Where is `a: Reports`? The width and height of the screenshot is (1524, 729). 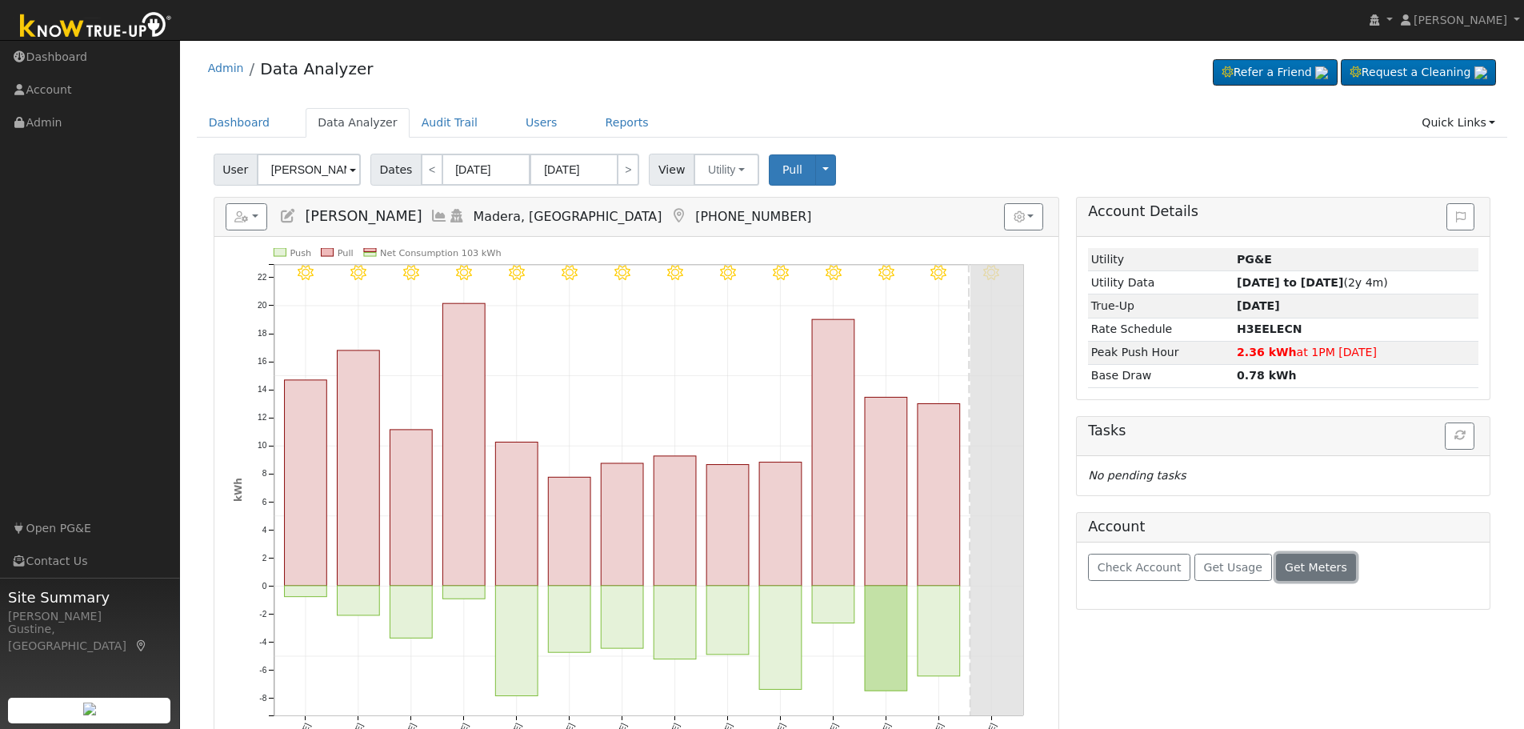 a: Reports is located at coordinates (627, 122).